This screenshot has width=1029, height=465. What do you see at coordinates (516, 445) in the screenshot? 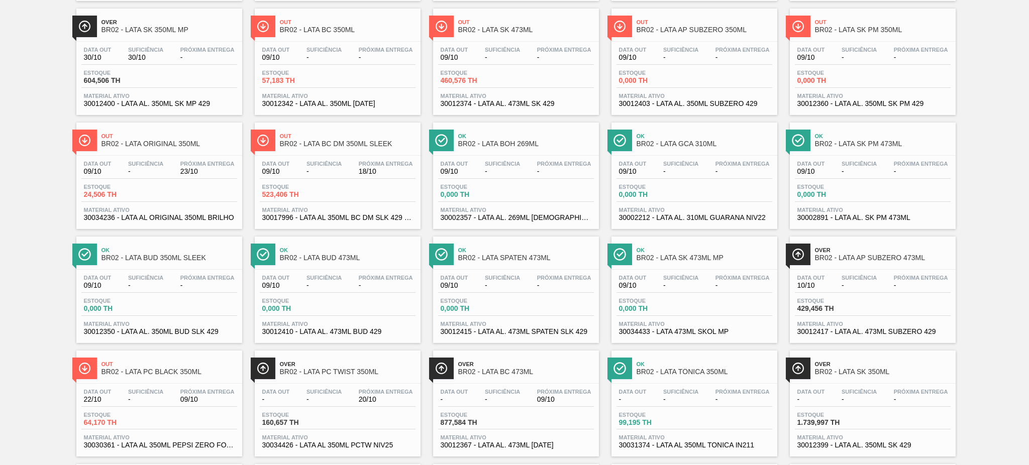
I see `span: 30012367 - LATA AL. 473ML BC 429` at bounding box center [516, 445].